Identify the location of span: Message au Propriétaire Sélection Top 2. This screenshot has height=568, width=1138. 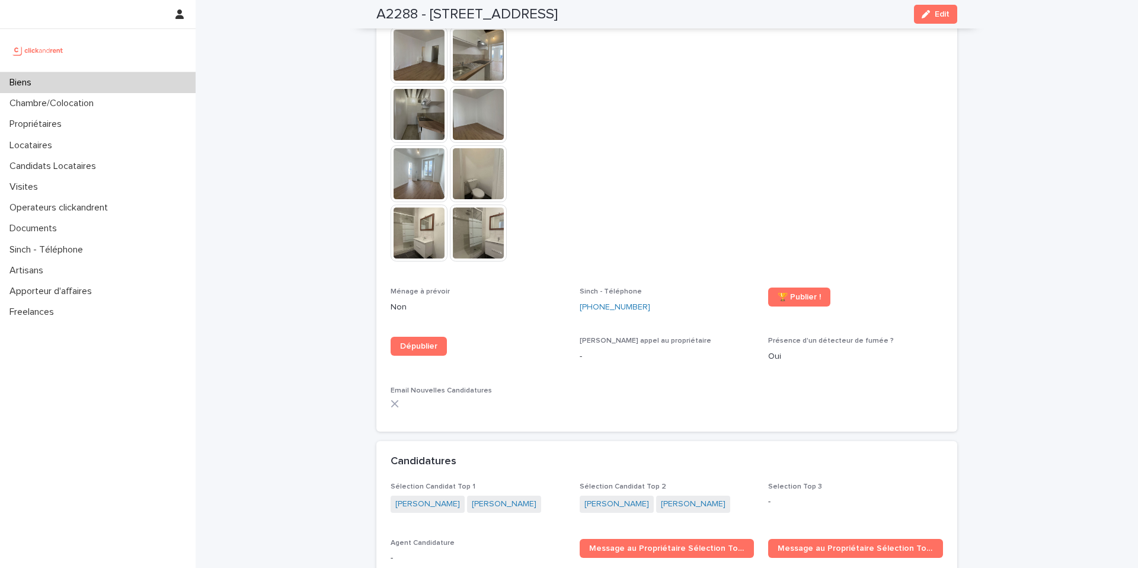
(855, 548).